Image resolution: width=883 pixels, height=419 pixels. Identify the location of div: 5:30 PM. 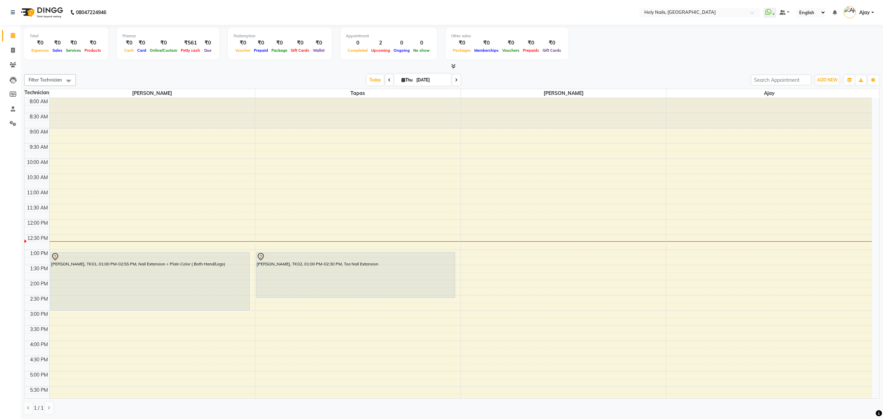
(39, 390).